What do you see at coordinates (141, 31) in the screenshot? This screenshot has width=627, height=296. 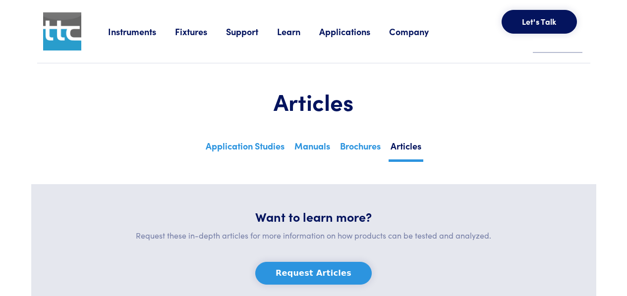 I see `a: Instruments` at bounding box center [141, 31].